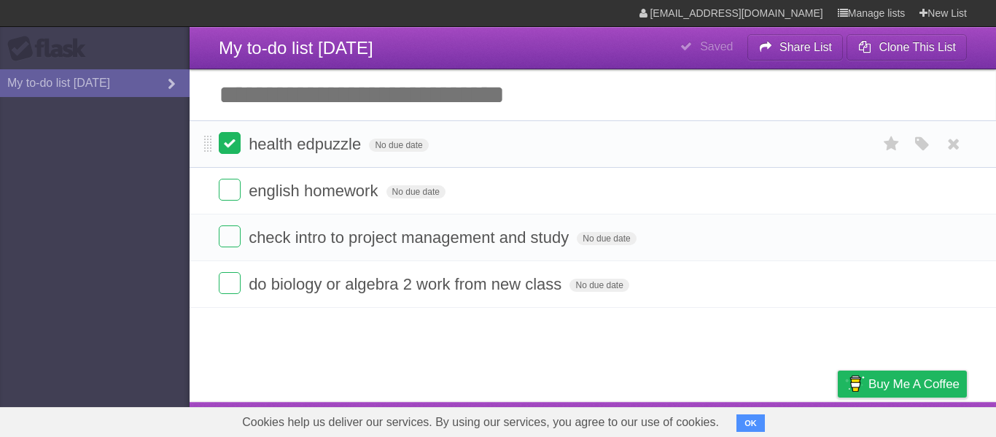  What do you see at coordinates (921, 419) in the screenshot?
I see `a: Suggest a feature` at bounding box center [921, 419].